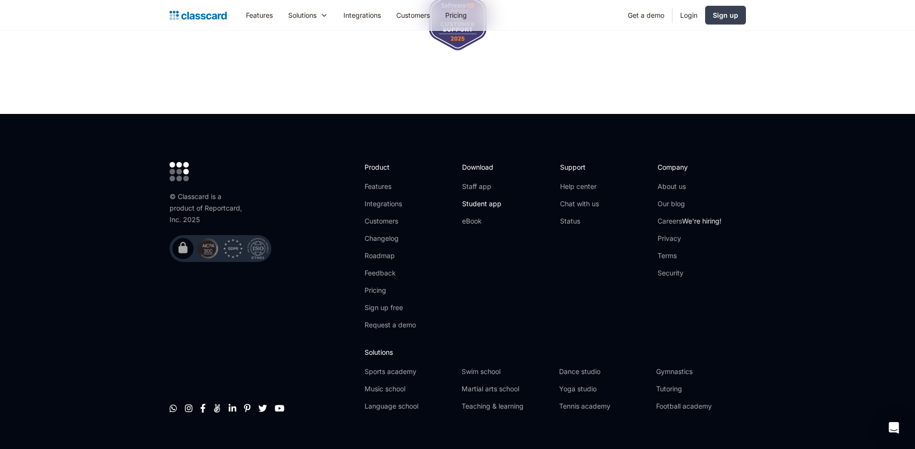 The image size is (915, 449). Describe the element at coordinates (689, 221) in the screenshot. I see `a: CareersWe're hiring!` at that location.